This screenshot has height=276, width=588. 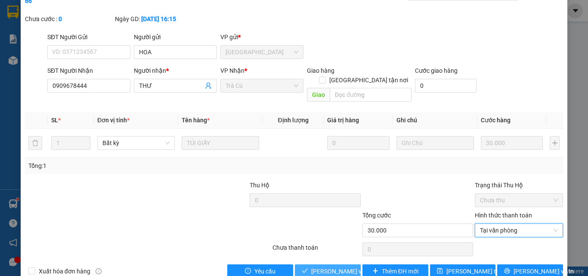 What do you see at coordinates (60, 19) in the screenshot?
I see `b: 0` at bounding box center [60, 19].